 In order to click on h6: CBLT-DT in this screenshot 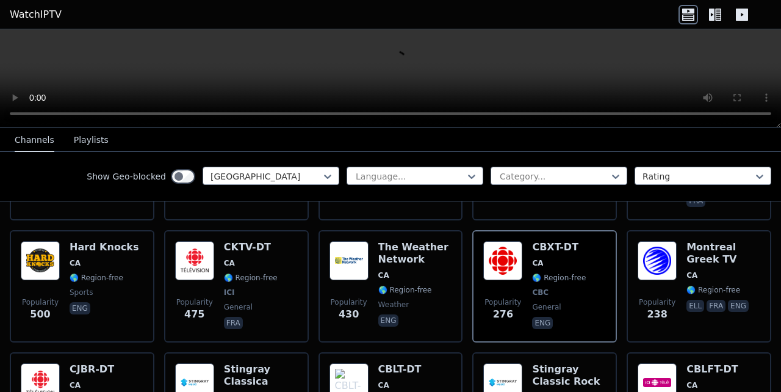, I will do `click(405, 369)`.